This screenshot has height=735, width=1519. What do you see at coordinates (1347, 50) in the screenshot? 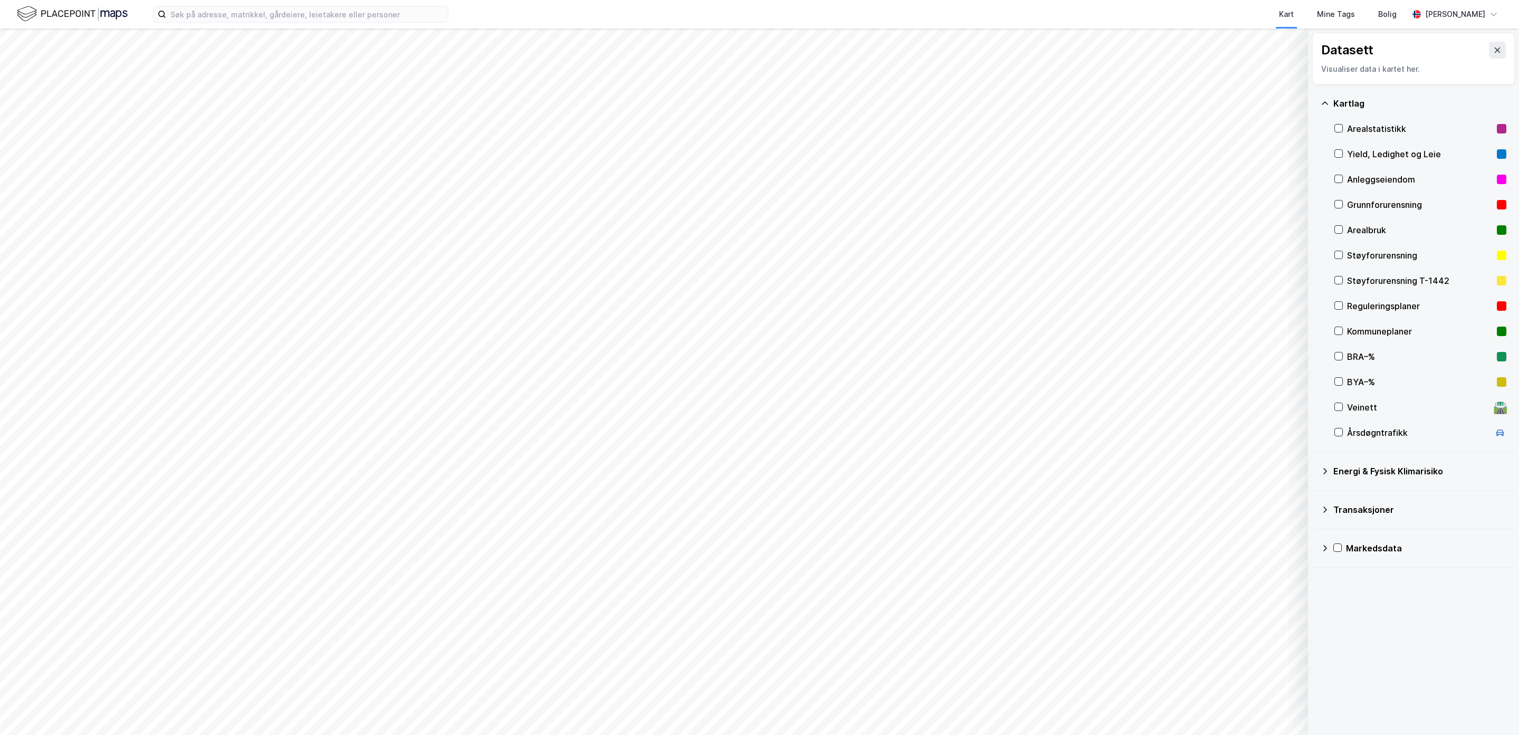
I see `div: Datasett` at bounding box center [1347, 50].